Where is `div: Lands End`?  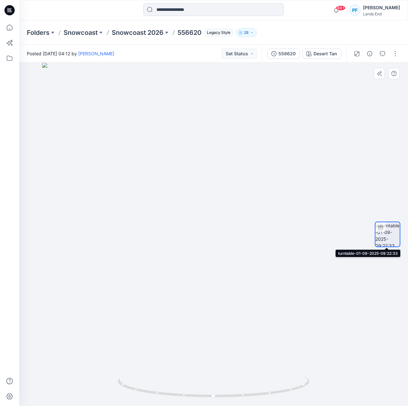
div: Lands End is located at coordinates (382, 14).